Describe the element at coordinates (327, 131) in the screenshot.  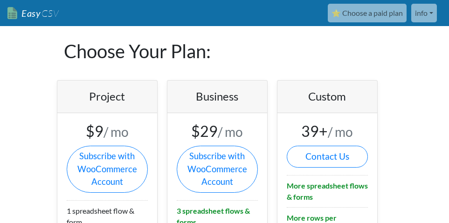
I see `h3: 39+` at that location.